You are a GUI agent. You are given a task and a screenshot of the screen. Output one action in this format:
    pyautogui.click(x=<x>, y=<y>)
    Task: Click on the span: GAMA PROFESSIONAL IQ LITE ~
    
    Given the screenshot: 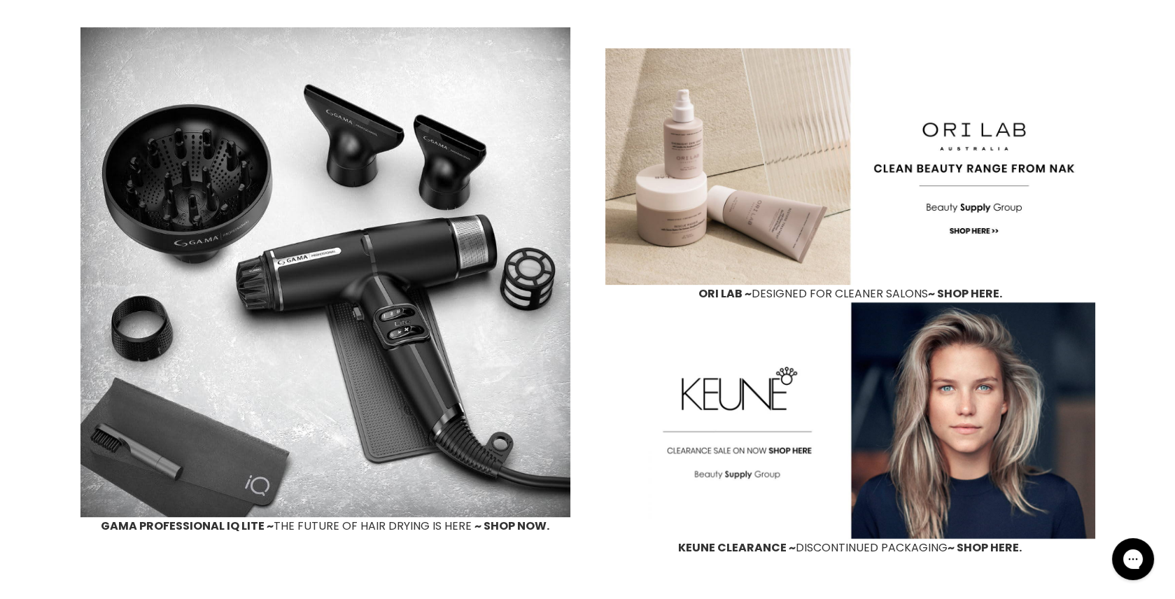 What is the action you would take?
    pyautogui.click(x=187, y=525)
    